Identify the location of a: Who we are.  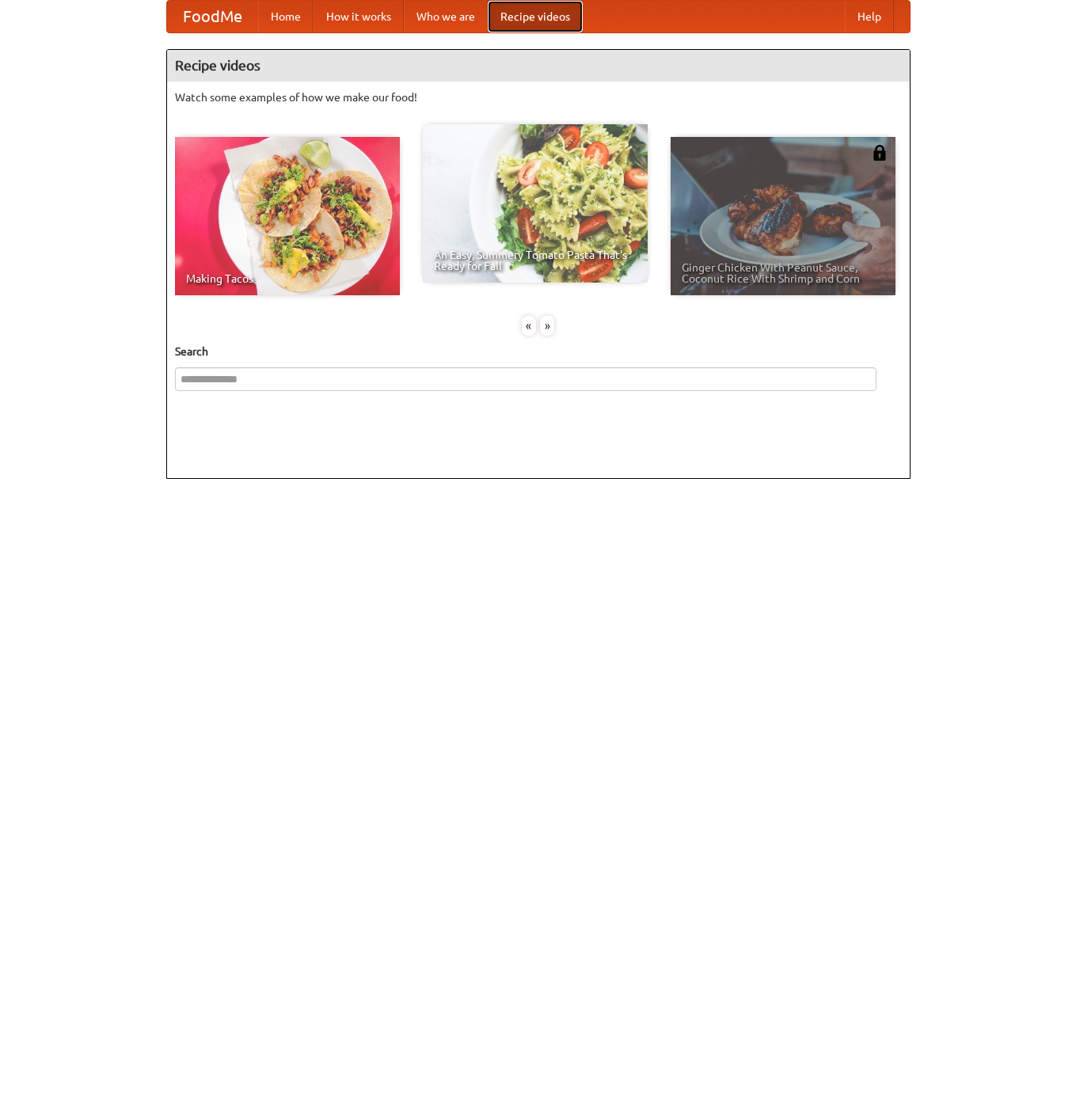
(446, 16).